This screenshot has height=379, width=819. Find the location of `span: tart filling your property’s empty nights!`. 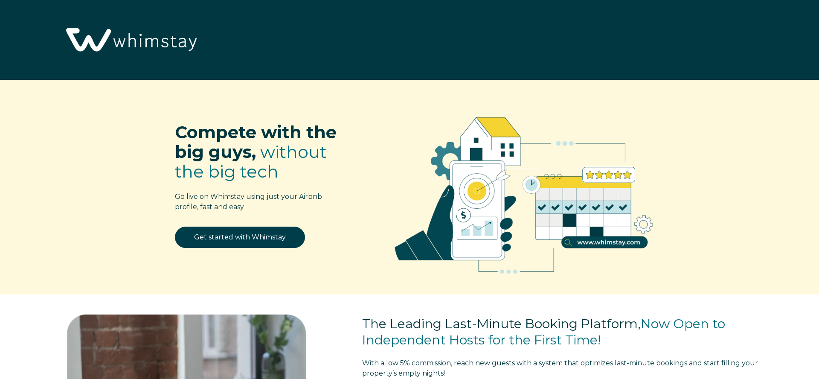

span: tart filling your property’s empty nights! is located at coordinates (560, 368).